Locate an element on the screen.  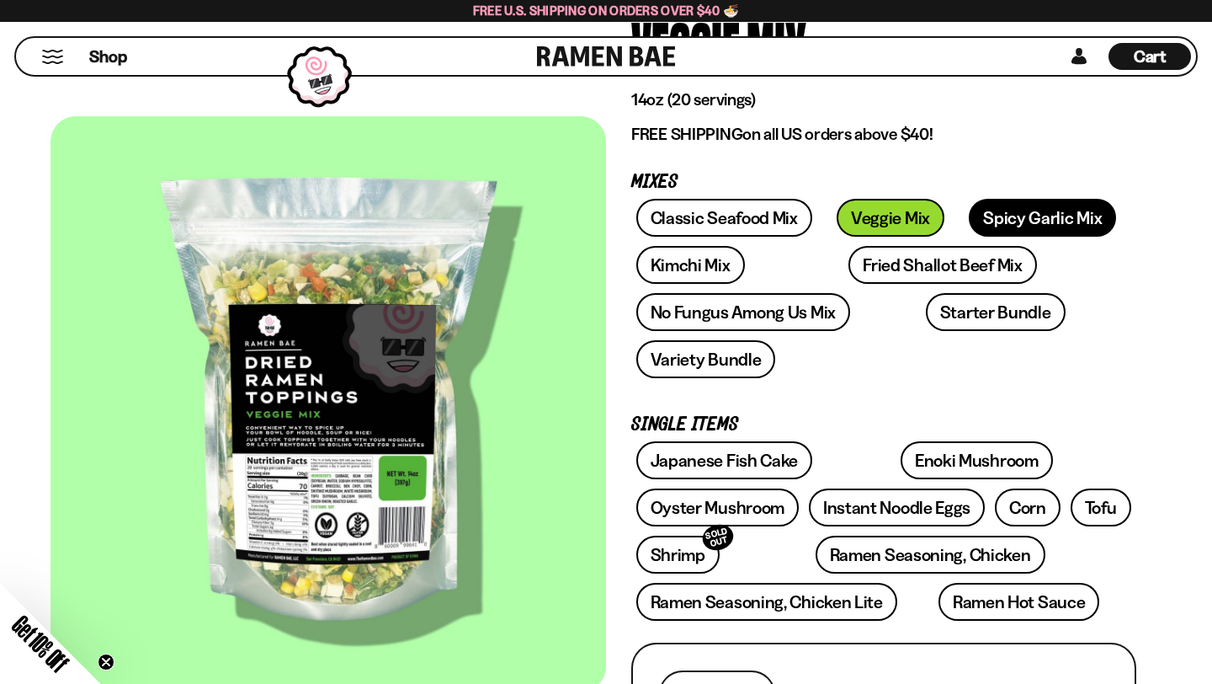
div: Cart is located at coordinates (1150, 56).